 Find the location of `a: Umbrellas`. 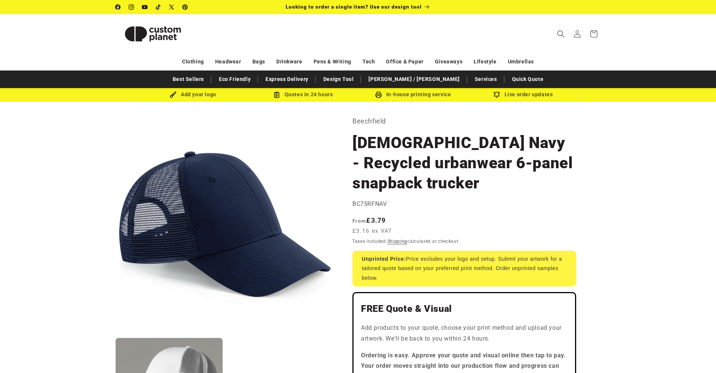

a: Umbrellas is located at coordinates (521, 62).